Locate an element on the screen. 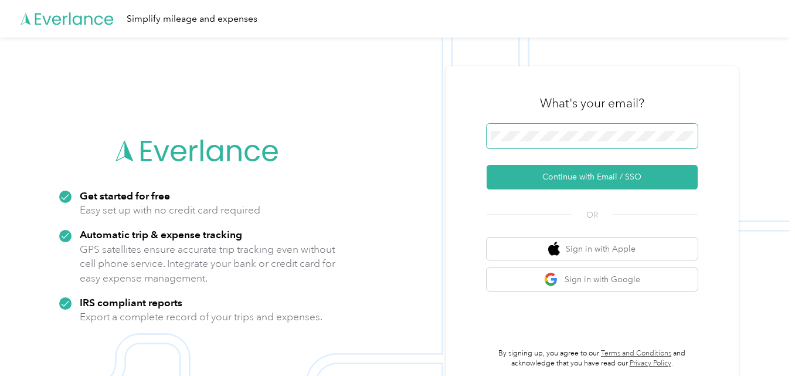 The height and width of the screenshot is (376, 795). div: Simplify mileage and expenses is located at coordinates (192, 19).